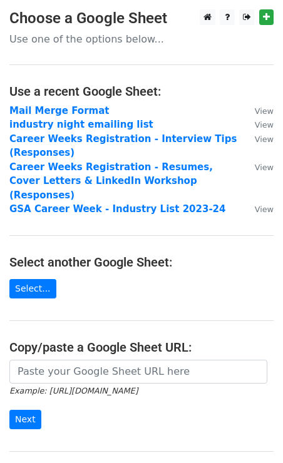  Describe the element at coordinates (59, 111) in the screenshot. I see `strong: Mail Merge Format` at that location.